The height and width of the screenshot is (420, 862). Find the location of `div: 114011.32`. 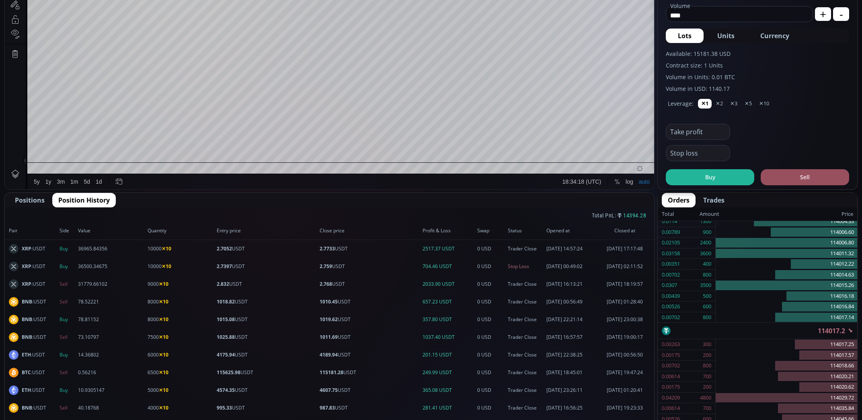

div: 114011.32 is located at coordinates (786, 254).